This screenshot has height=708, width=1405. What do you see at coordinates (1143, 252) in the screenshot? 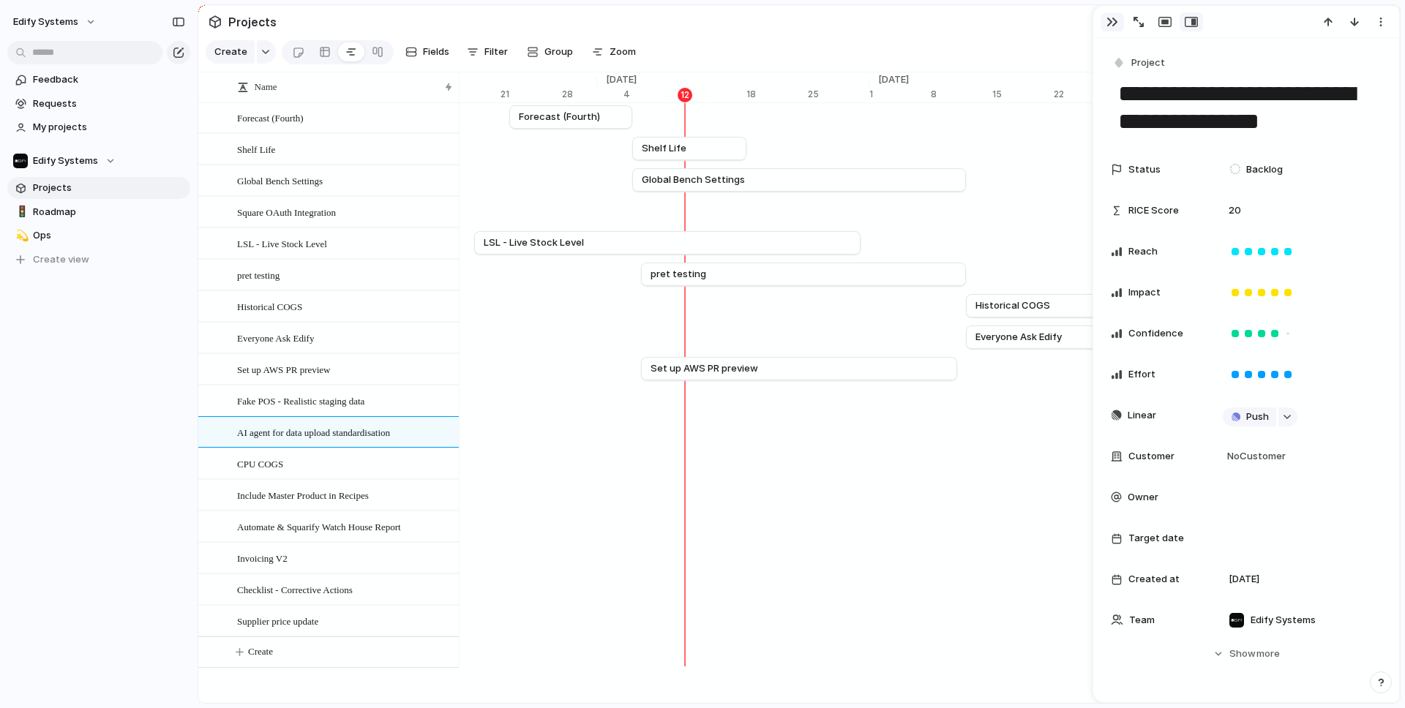
I see `span: Reach` at bounding box center [1143, 252].